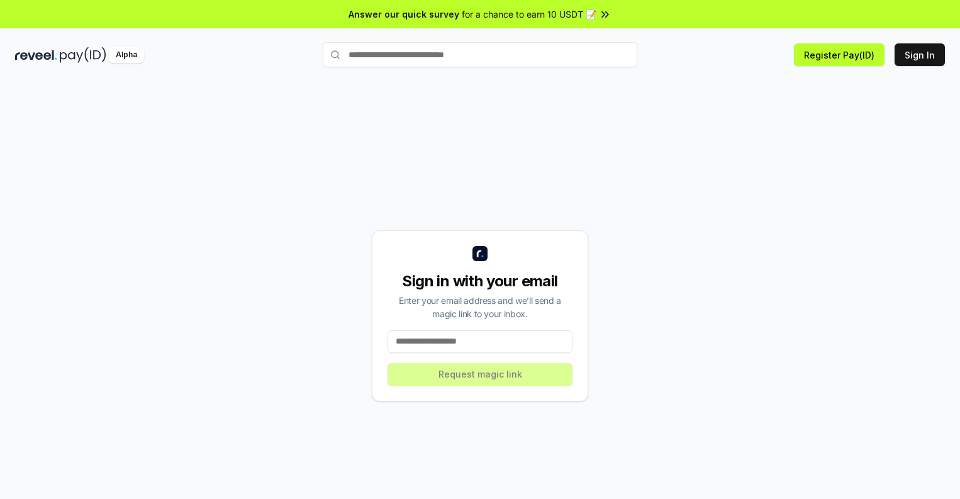 Image resolution: width=960 pixels, height=499 pixels. I want to click on div: Alpha, so click(126, 55).